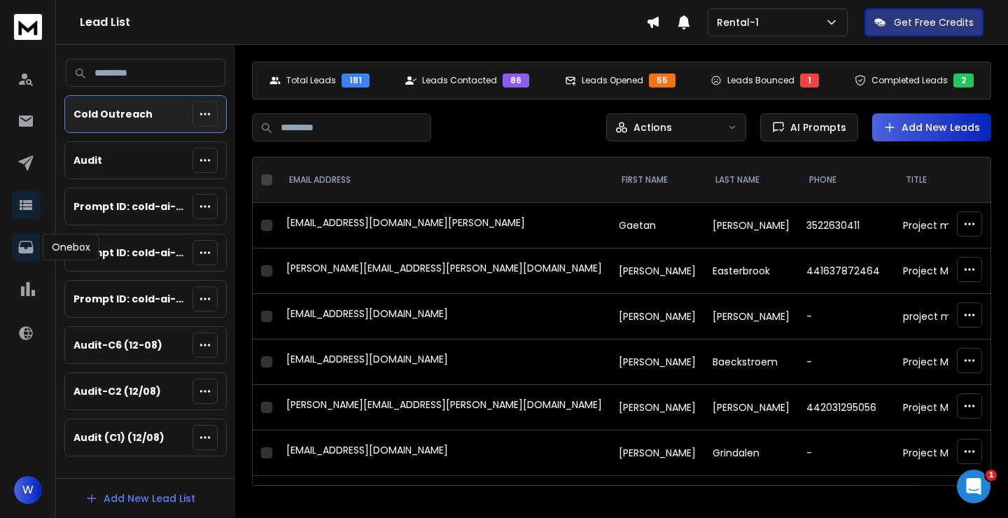 This screenshot has width=1008, height=518. I want to click on p: Audit (C1) (12/08), so click(119, 438).